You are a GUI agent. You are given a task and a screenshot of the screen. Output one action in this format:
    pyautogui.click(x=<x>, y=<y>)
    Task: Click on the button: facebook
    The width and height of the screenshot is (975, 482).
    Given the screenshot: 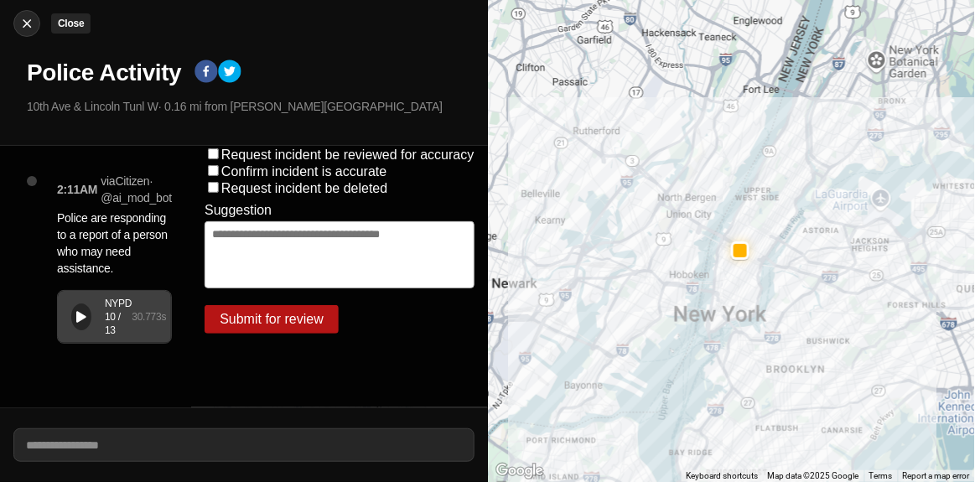 What is the action you would take?
    pyautogui.click(x=206, y=73)
    